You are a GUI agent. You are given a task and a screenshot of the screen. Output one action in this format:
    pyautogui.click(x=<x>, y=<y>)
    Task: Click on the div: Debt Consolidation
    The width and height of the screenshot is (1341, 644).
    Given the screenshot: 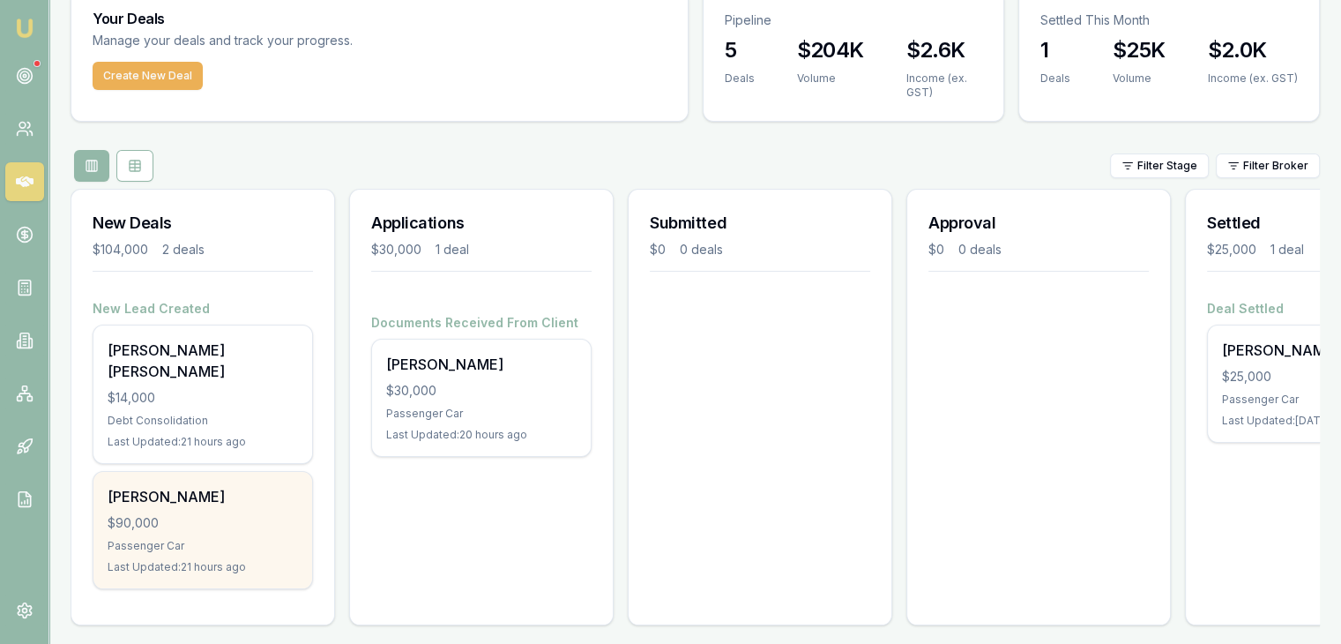 What is the action you would take?
    pyautogui.click(x=203, y=421)
    